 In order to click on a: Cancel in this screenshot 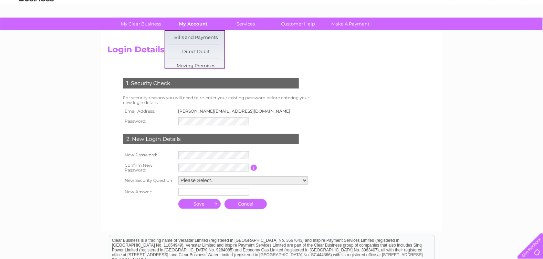, I will do `click(246, 204)`.